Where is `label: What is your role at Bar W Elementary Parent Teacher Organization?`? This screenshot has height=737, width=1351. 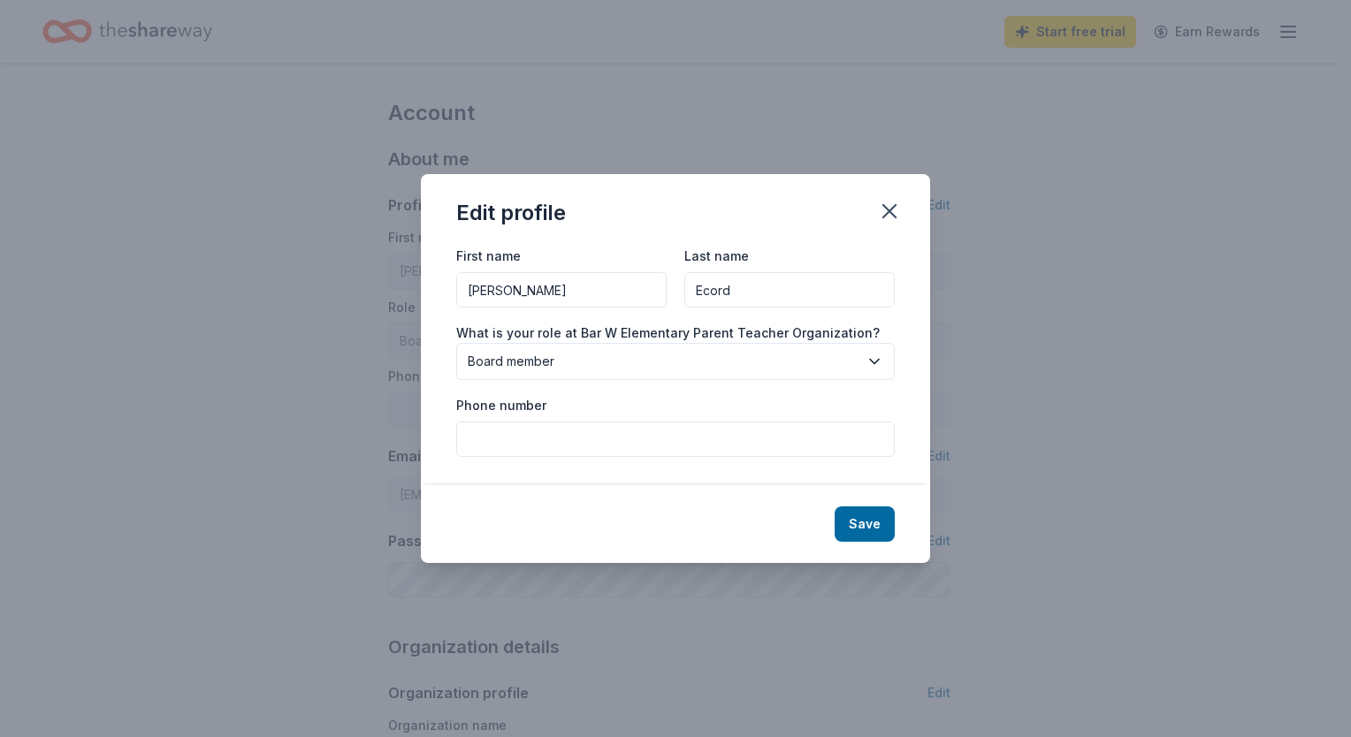 label: What is your role at Bar W Elementary Parent Teacher Organization? is located at coordinates (667, 333).